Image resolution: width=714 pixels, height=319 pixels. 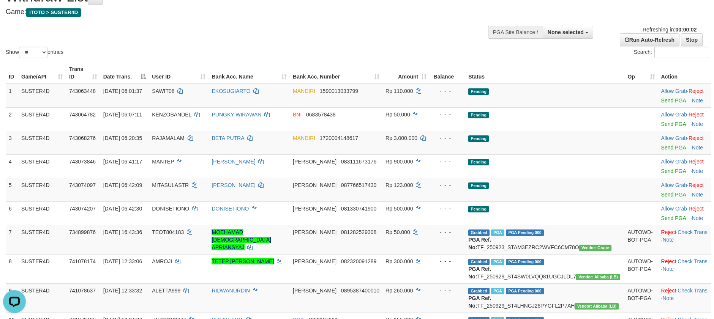 I want to click on span: Rp 50.000, so click(x=398, y=232).